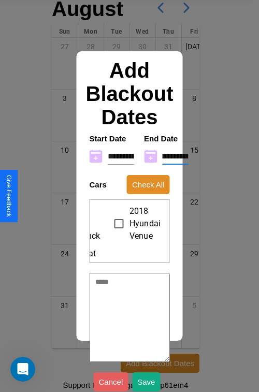 The width and height of the screenshot is (259, 392). What do you see at coordinates (166, 138) in the screenshot?
I see `h4: End Date` at bounding box center [166, 138].